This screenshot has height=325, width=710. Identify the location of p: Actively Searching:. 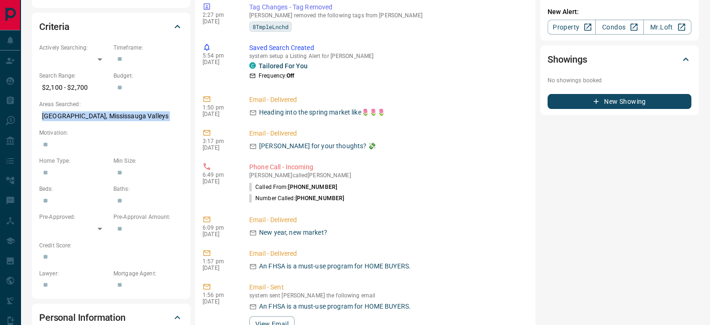
(74, 48).